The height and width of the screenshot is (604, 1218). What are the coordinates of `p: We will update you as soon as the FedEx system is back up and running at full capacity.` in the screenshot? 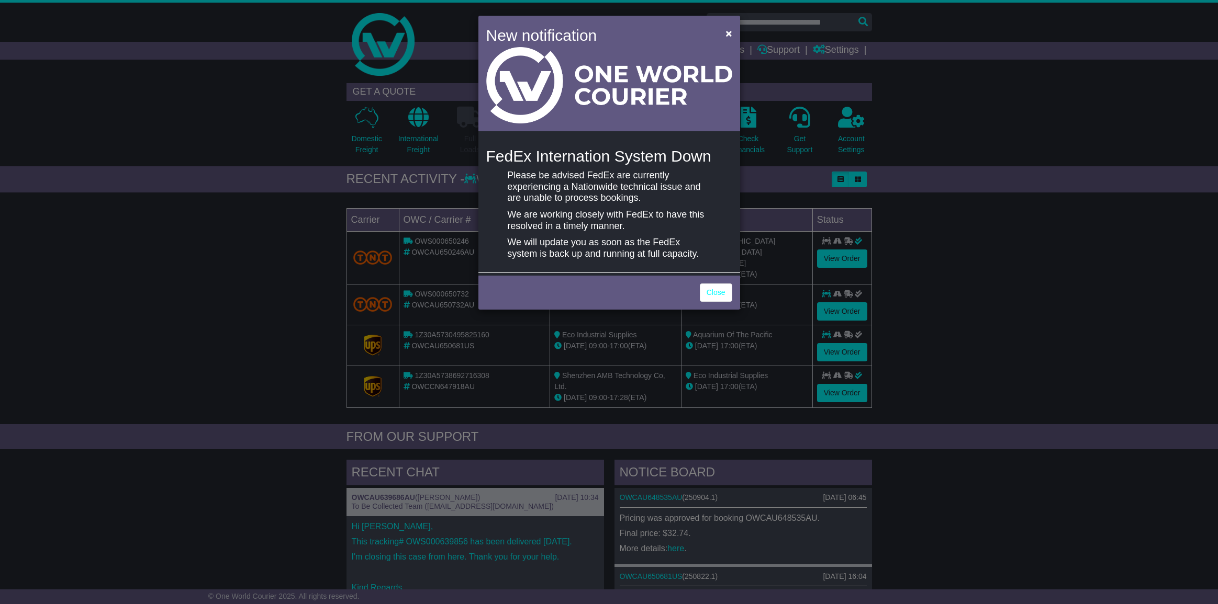 It's located at (609, 248).